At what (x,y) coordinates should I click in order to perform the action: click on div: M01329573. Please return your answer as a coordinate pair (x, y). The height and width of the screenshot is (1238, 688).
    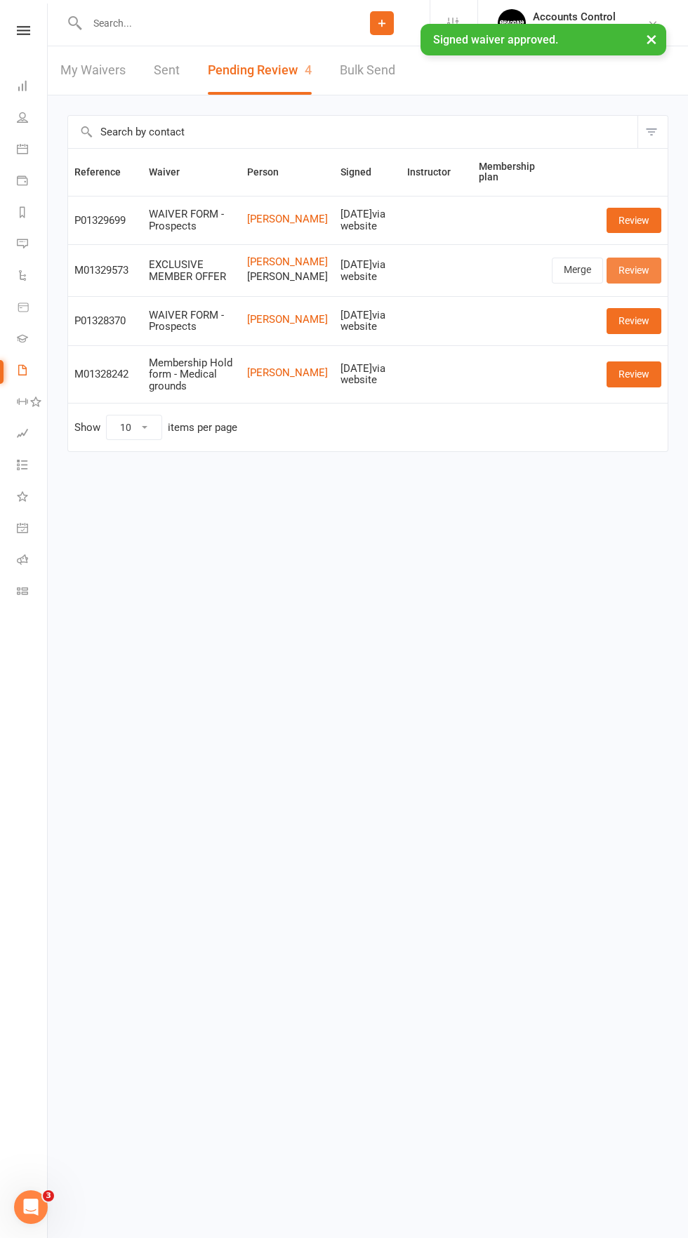
    Looking at the image, I should click on (105, 270).